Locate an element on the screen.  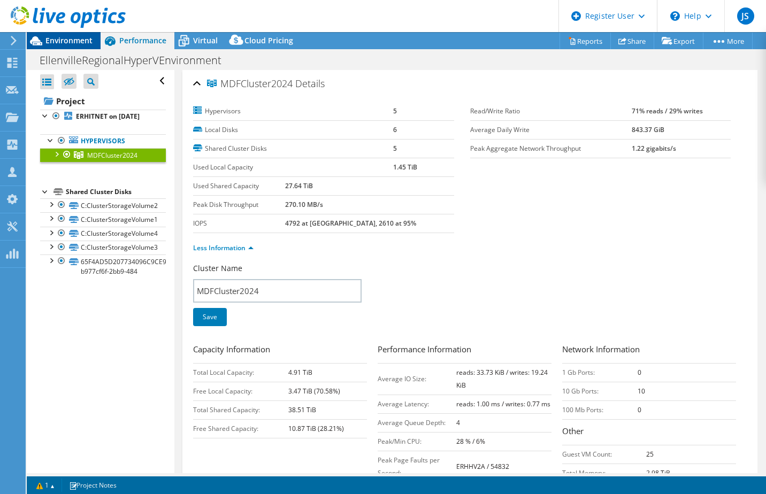
a: Hypervisors is located at coordinates (103, 141).